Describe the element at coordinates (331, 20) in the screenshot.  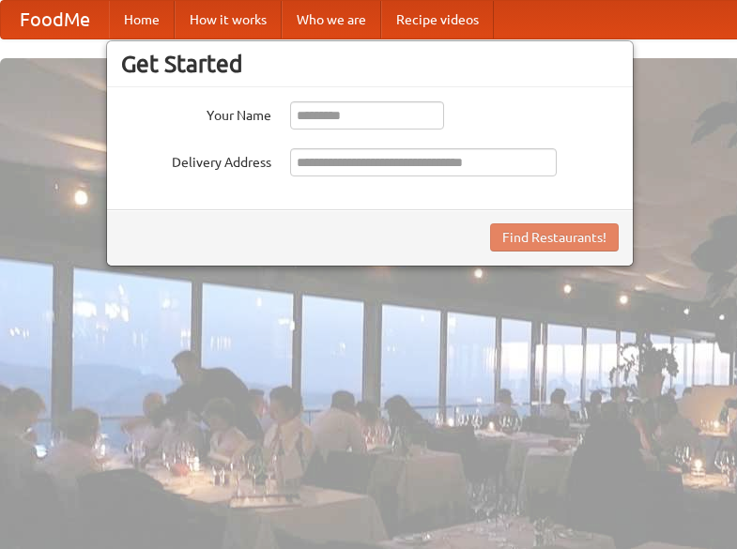
I see `a: Who we are` at that location.